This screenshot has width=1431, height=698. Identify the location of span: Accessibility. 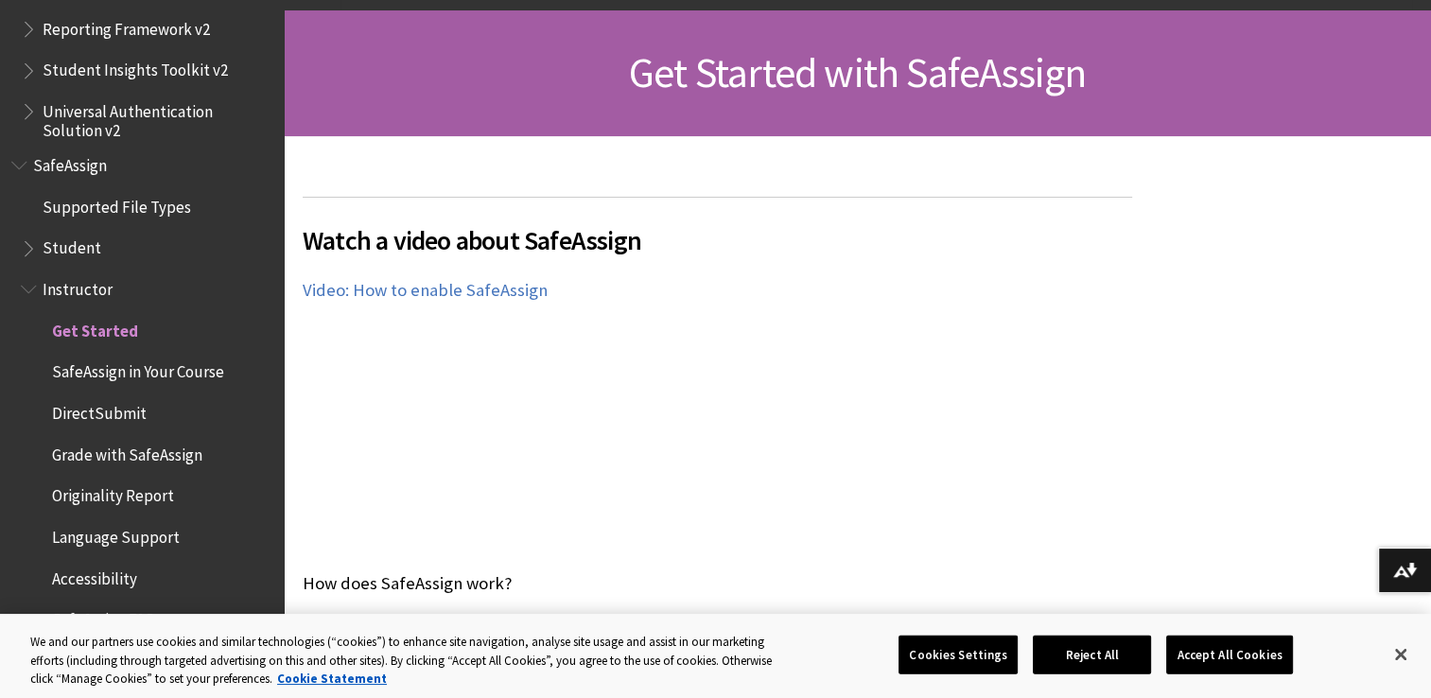
(95, 575).